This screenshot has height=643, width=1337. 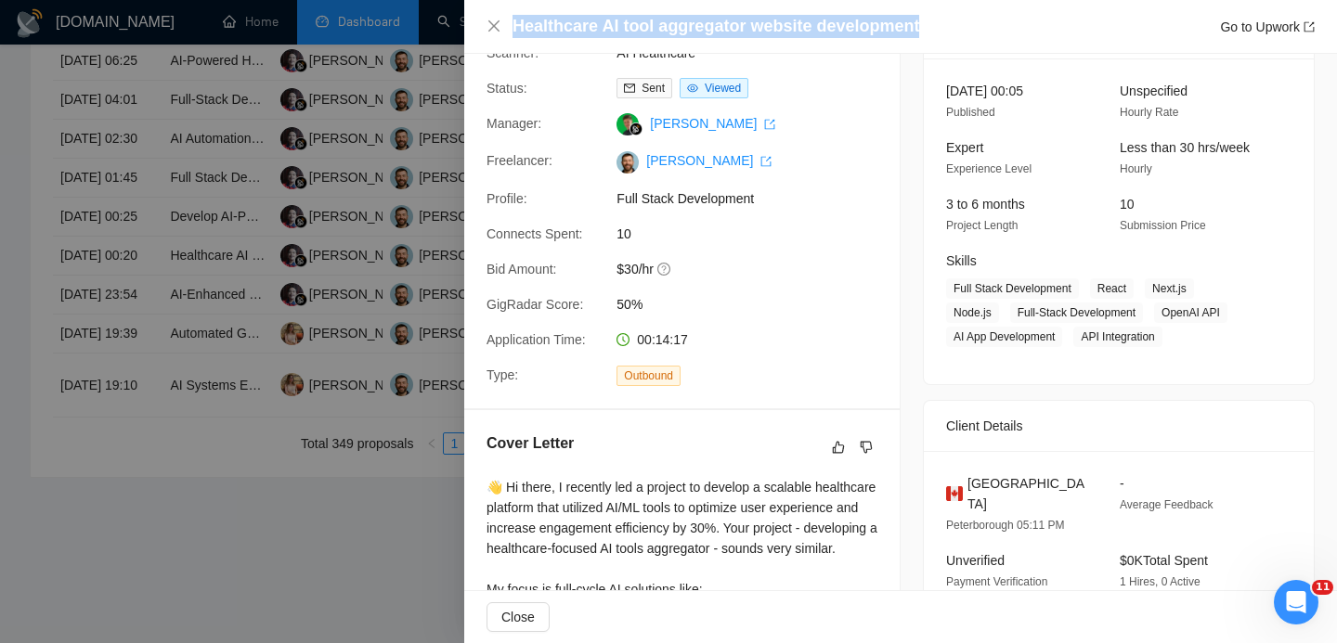 What do you see at coordinates (866, 447) in the screenshot?
I see `span: dislike` at bounding box center [866, 447].